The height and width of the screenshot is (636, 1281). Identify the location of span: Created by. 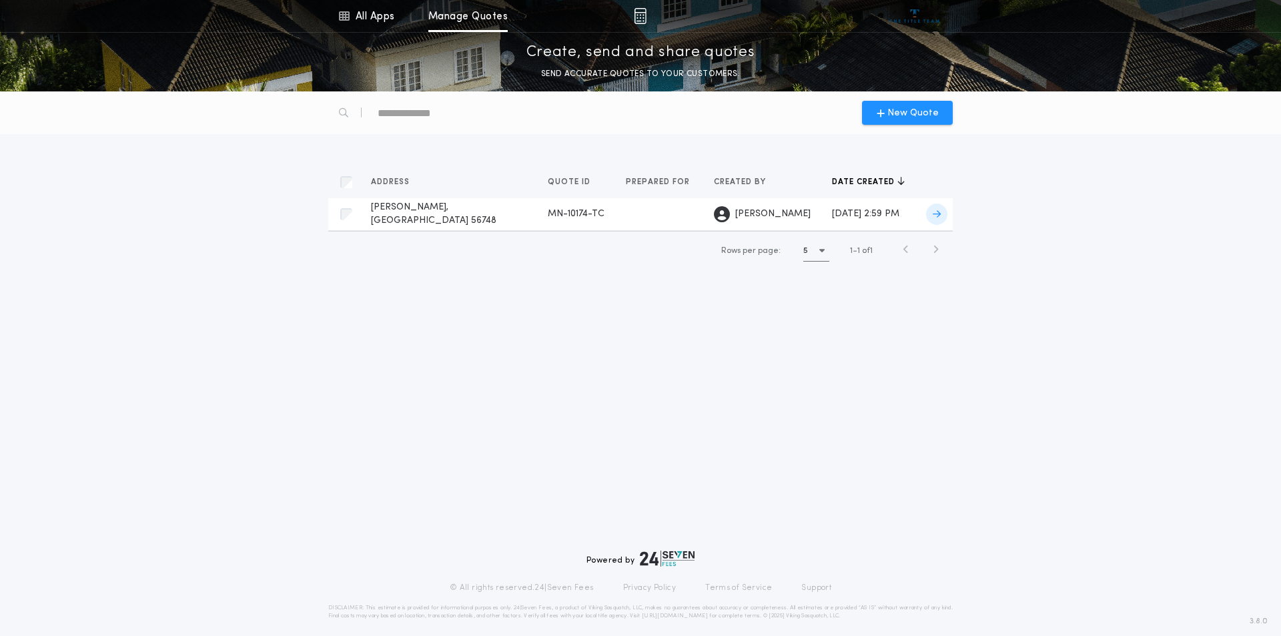
(741, 182).